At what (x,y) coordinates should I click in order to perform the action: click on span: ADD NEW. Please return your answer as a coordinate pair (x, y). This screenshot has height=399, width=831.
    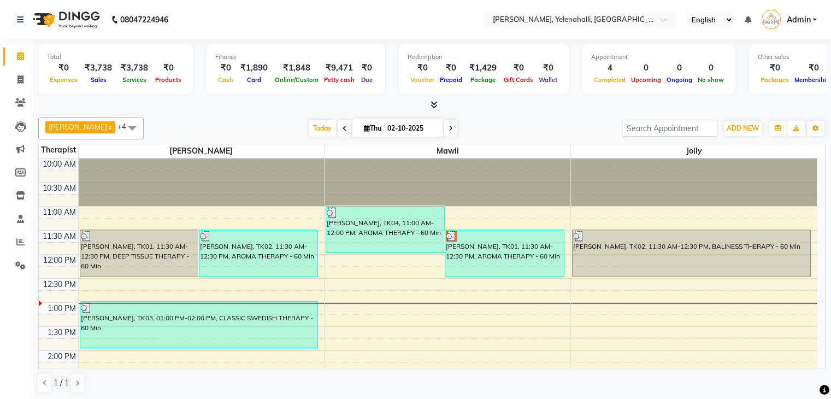
    Looking at the image, I should click on (742, 128).